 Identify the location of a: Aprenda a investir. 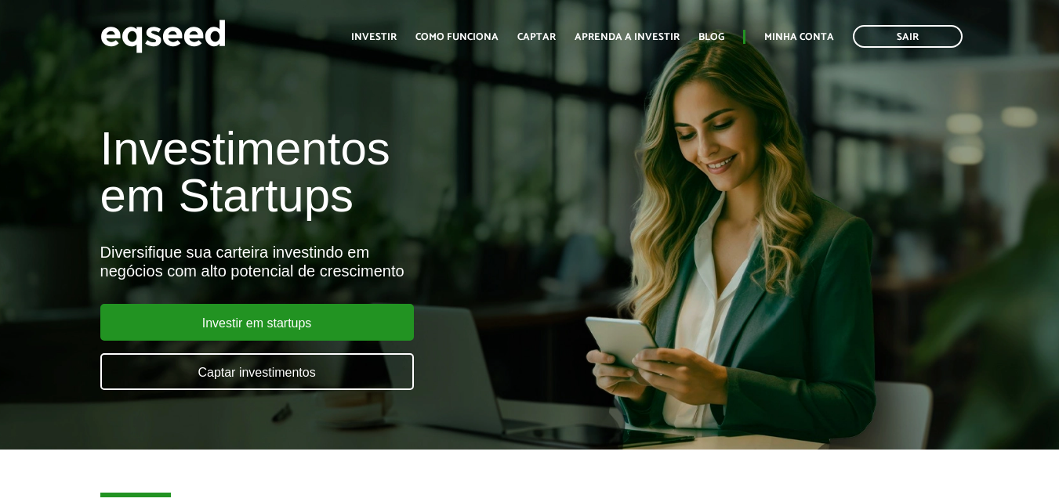
(627, 37).